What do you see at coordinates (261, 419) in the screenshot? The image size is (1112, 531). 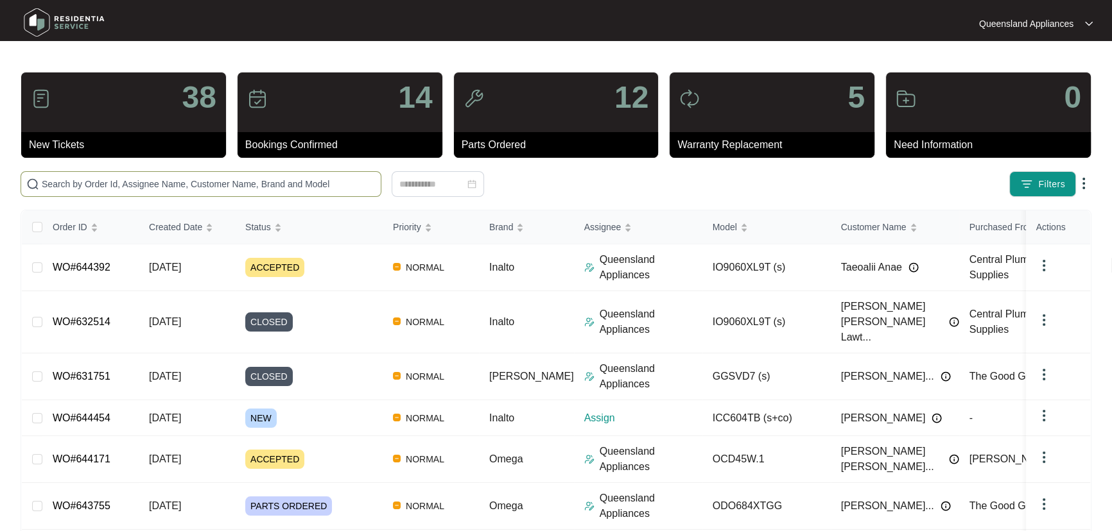 I see `span: NEW` at bounding box center [261, 419].